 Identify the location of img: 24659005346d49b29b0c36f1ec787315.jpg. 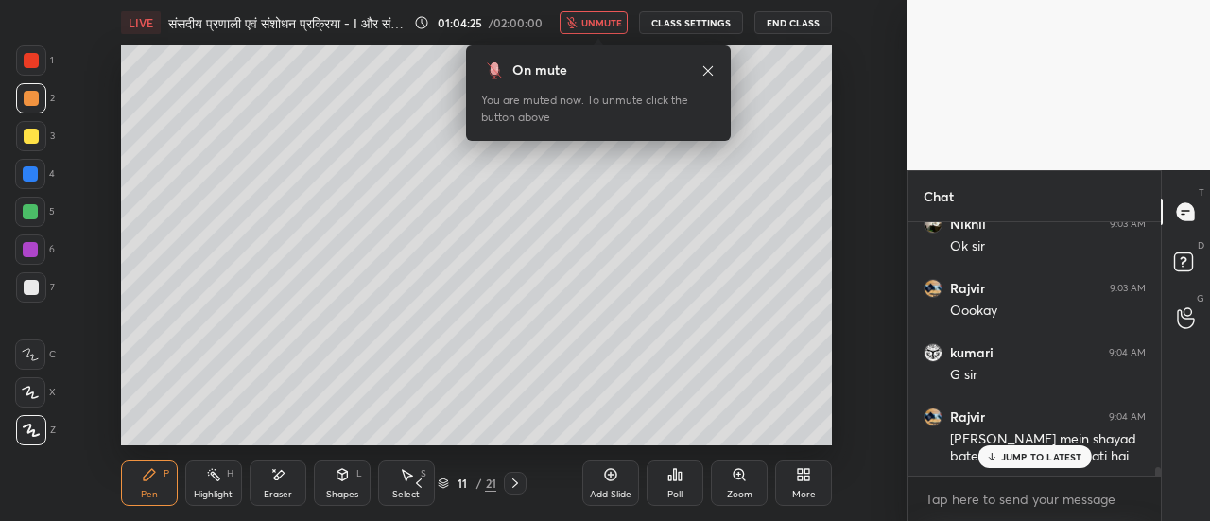
(933, 224).